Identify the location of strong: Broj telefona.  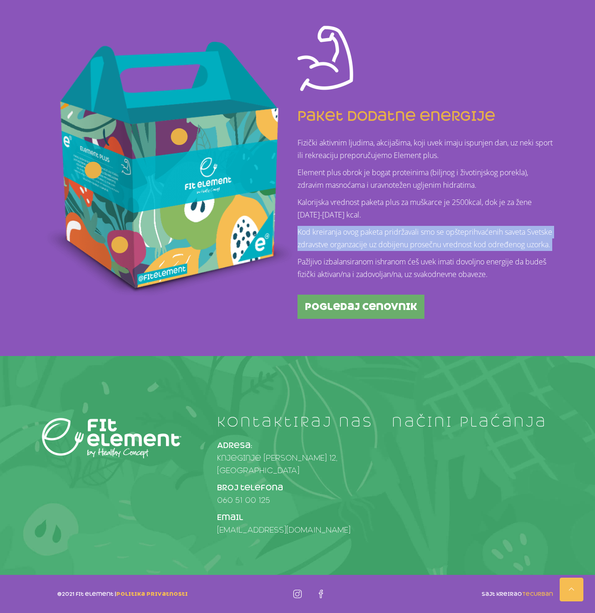
(250, 487).